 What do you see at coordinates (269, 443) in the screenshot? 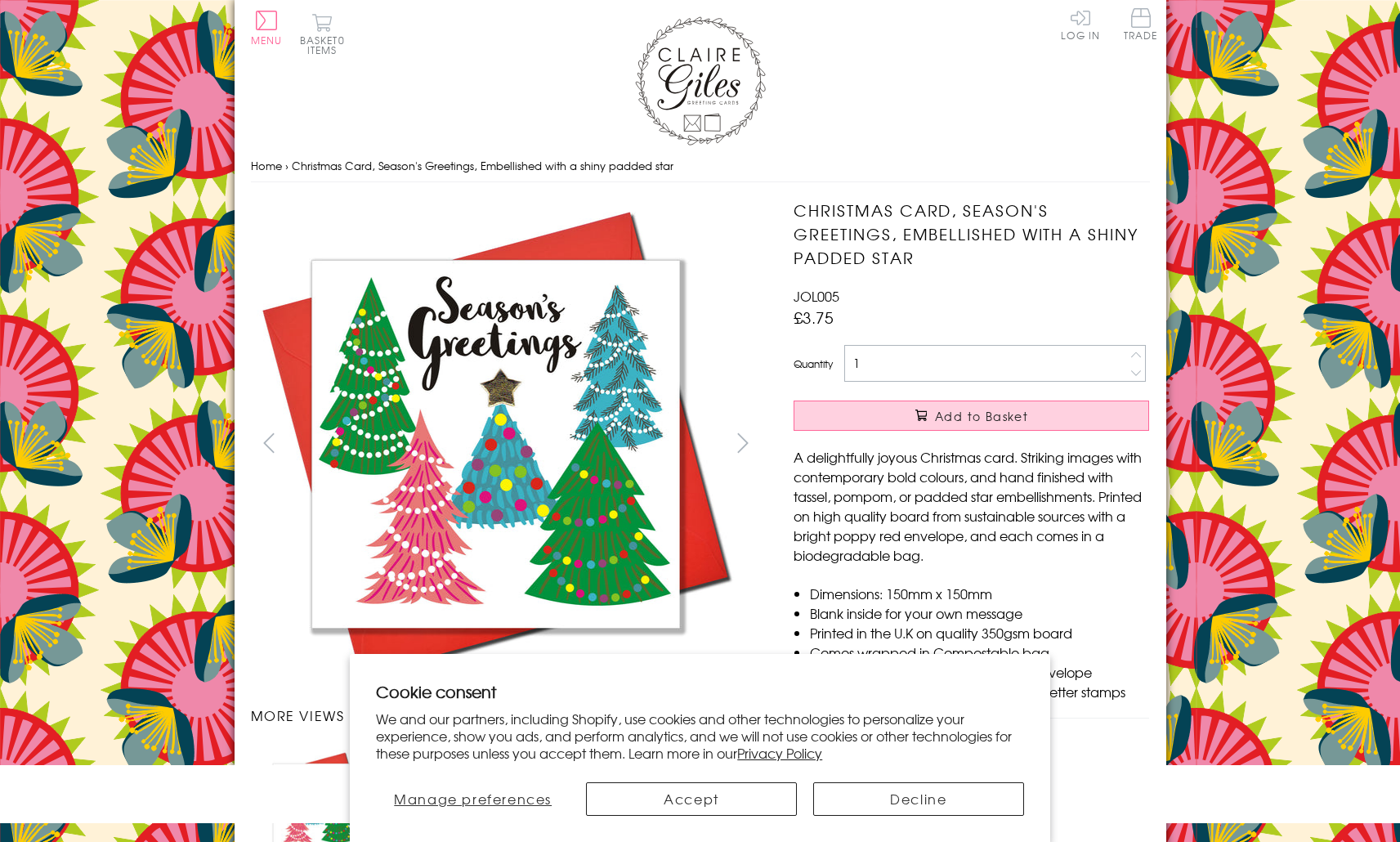
I see `button: prev` at bounding box center [269, 443].